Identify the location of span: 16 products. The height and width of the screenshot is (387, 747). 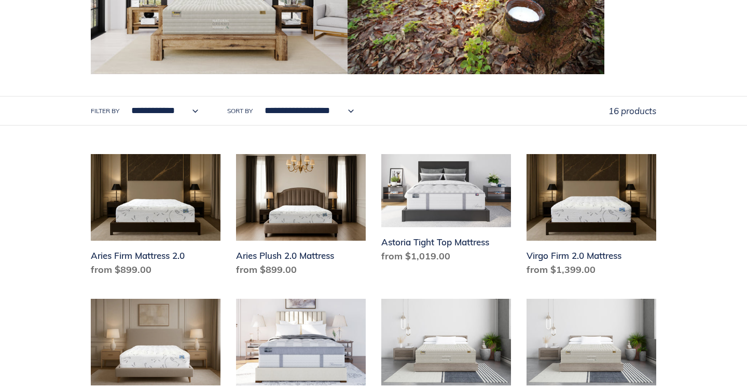
(632, 110).